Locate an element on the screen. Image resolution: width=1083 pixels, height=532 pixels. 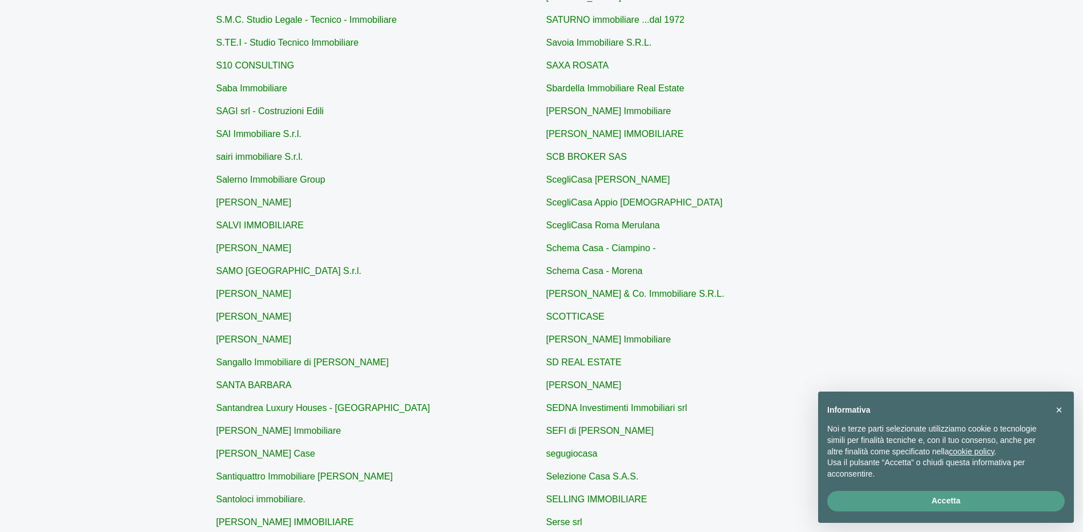
a: Selezione Casa S.A.S. is located at coordinates (592, 476).